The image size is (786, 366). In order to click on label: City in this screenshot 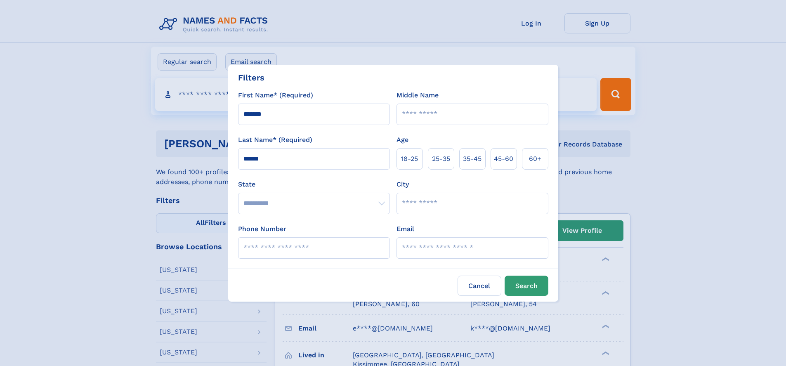, I will do `click(403, 184)`.